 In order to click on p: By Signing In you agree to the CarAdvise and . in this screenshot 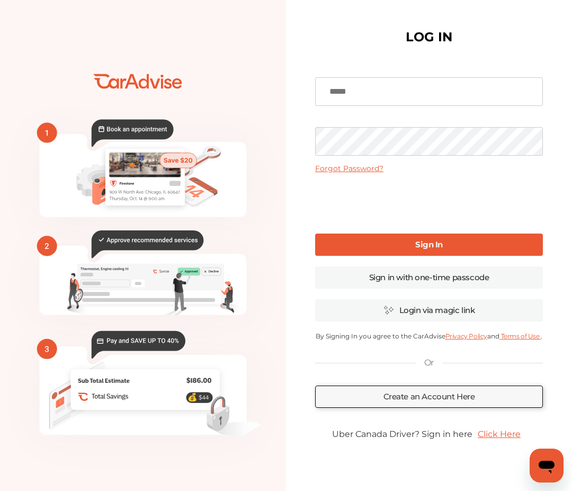, I will do `click(429, 336)`.